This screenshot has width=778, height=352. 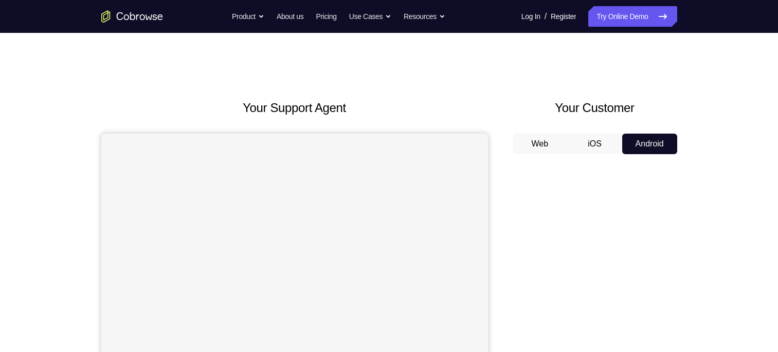 What do you see at coordinates (290, 16) in the screenshot?
I see `a: About us` at bounding box center [290, 16].